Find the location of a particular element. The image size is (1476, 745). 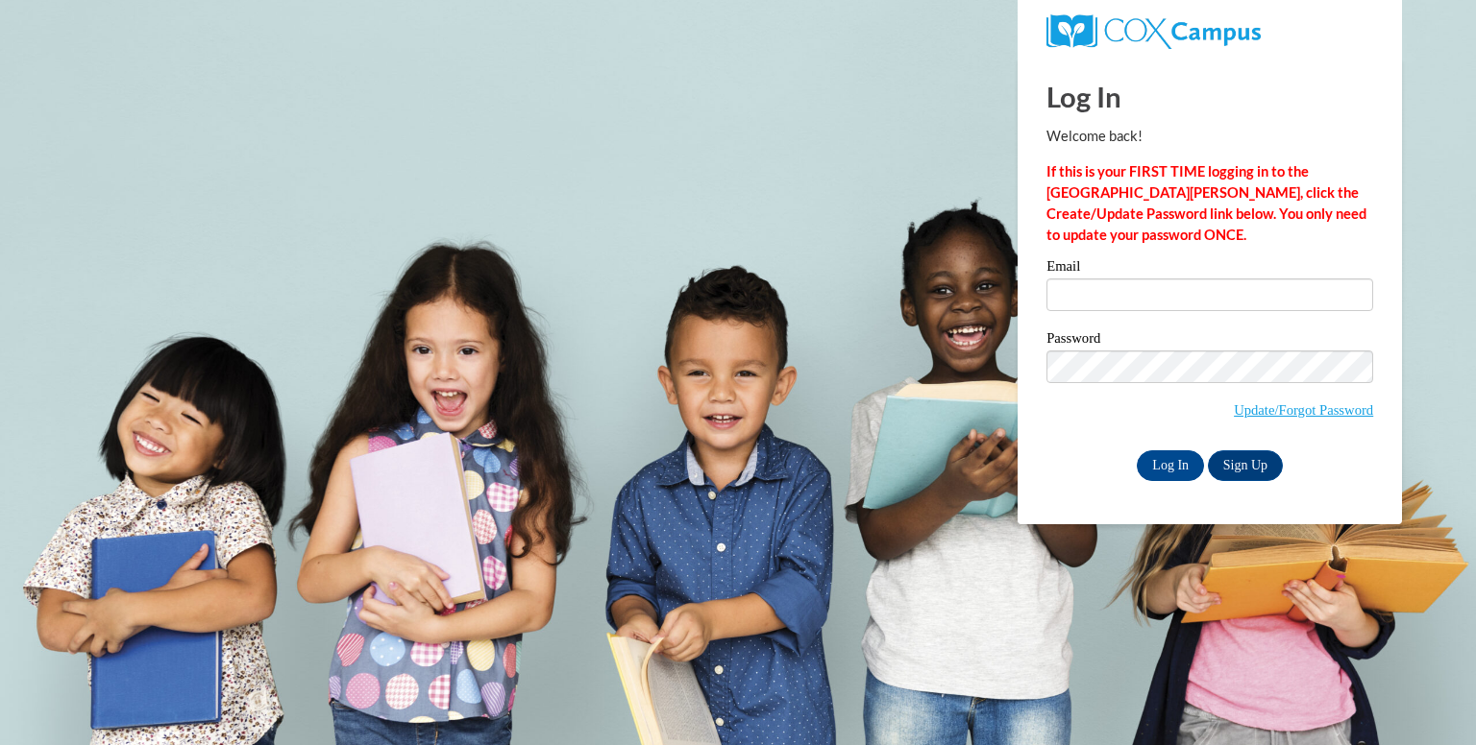

a: COX Campus is located at coordinates (1153, 30).